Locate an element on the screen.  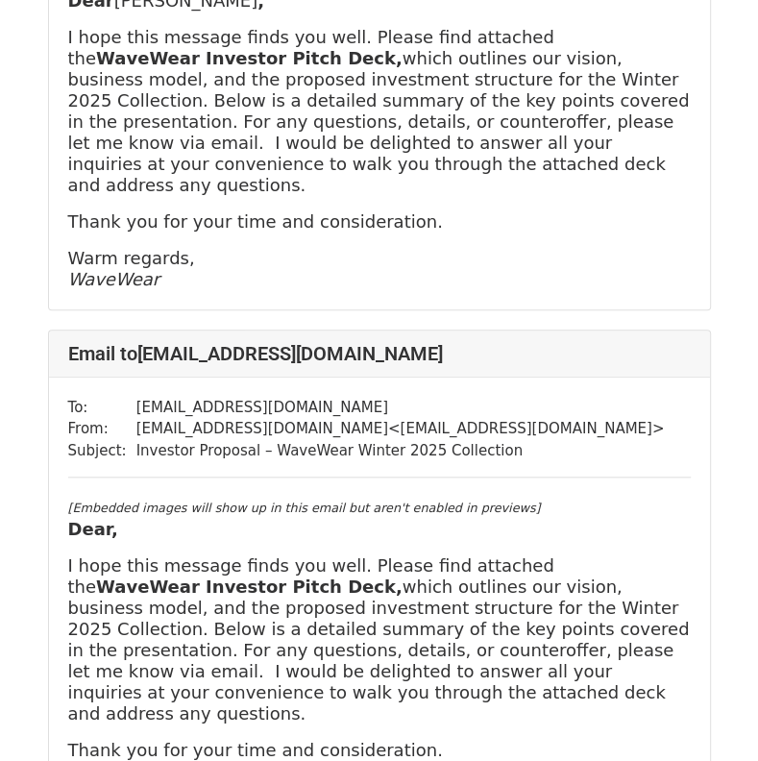
div: Chat Widget is located at coordinates (710, 715).